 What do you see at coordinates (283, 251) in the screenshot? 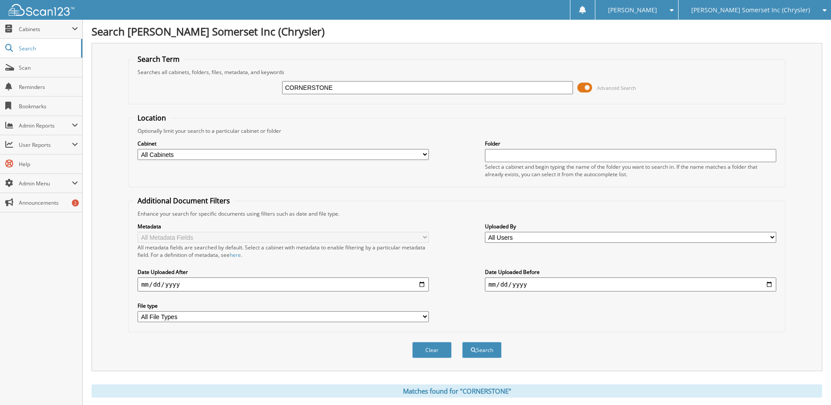
I see `div: All metadata fields are searched by default. Select a cabinet with metadata to enable filtering b...` at bounding box center [283, 251].